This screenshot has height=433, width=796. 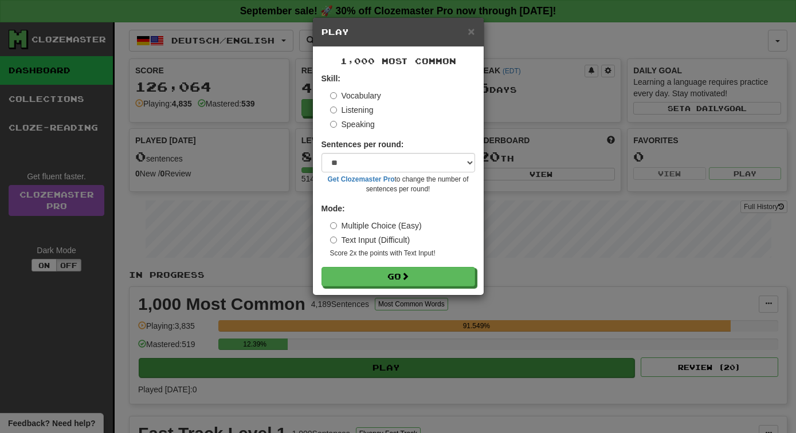 I want to click on small: to change the number of sentences per round!, so click(x=398, y=185).